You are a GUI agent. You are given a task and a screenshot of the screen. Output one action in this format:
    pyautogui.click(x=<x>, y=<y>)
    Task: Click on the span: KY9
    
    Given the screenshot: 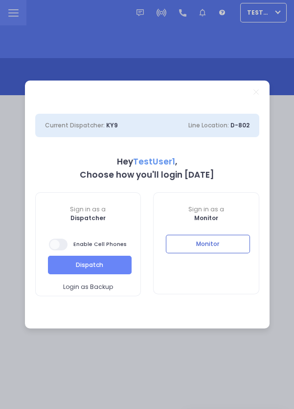 What is the action you would take?
    pyautogui.click(x=112, y=125)
    